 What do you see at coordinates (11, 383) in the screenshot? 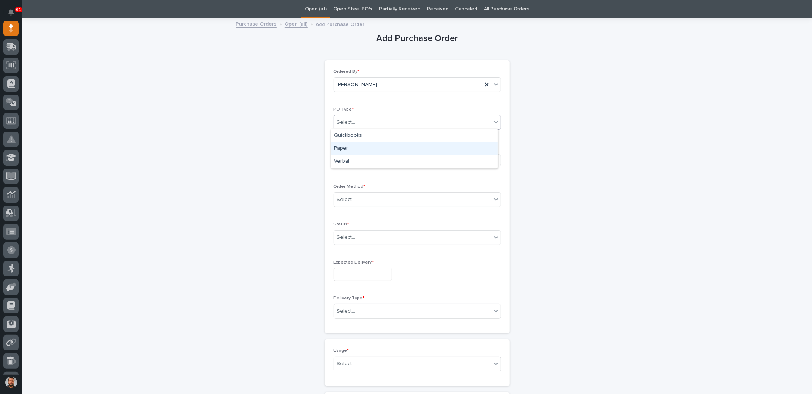
I see `button: users-avatar` at bounding box center [11, 383].